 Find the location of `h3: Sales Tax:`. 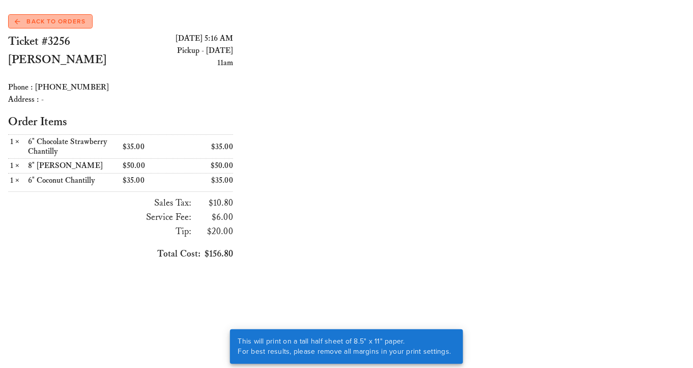

h3: Sales Tax: is located at coordinates (100, 203).